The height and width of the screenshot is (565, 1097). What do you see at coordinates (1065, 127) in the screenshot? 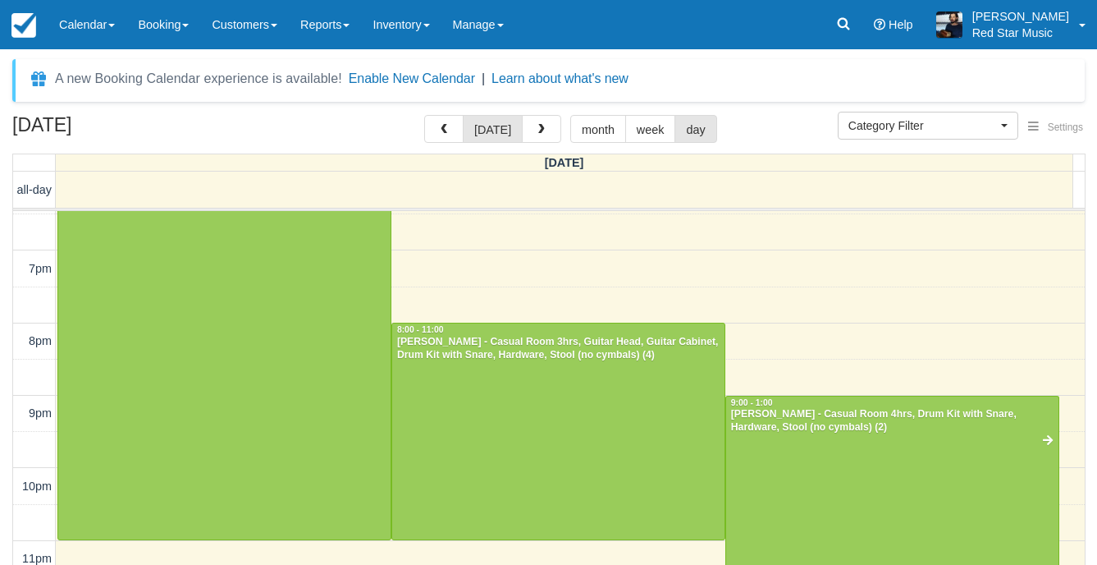
I see `span: Settings` at bounding box center [1065, 127].